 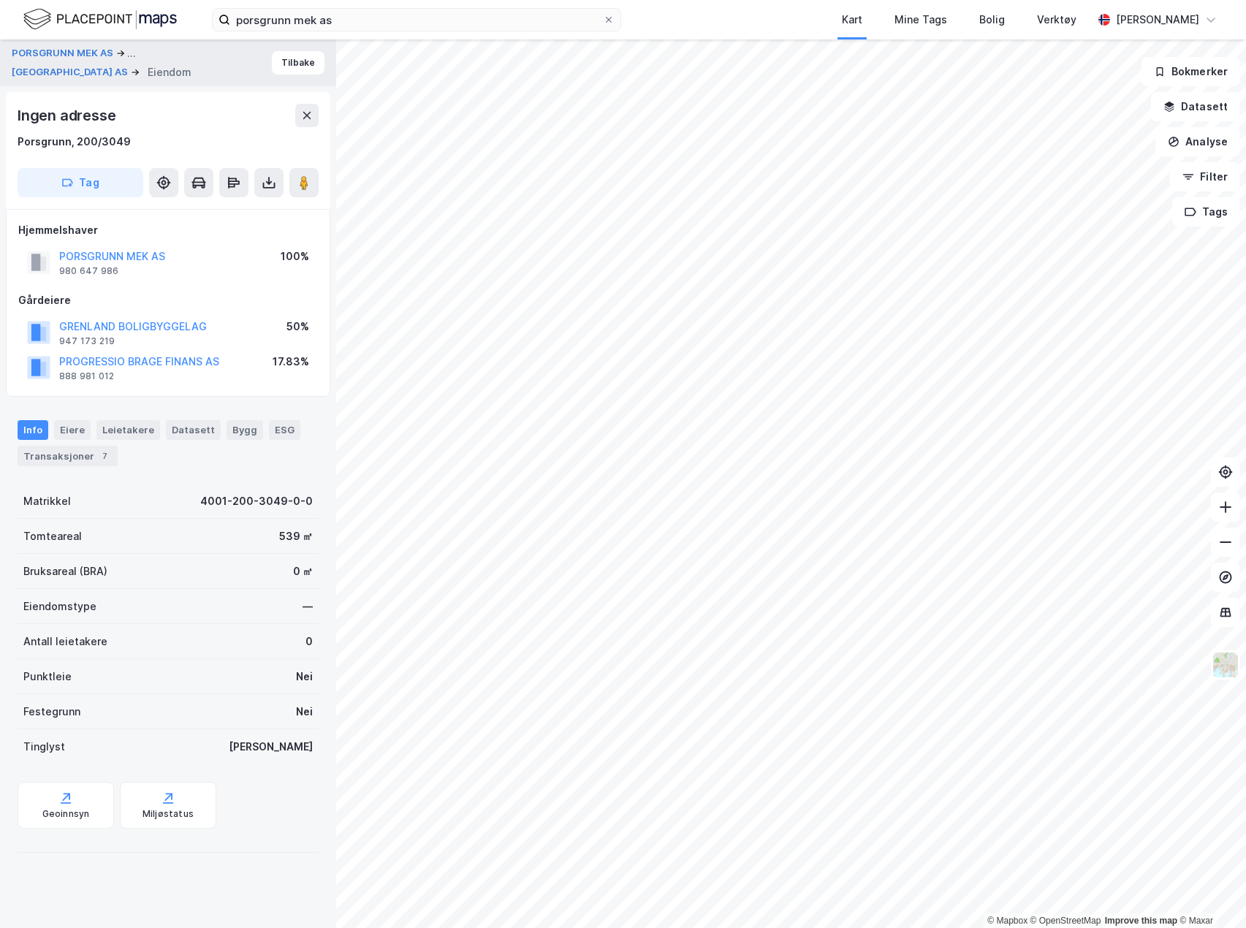 What do you see at coordinates (1195, 107) in the screenshot?
I see `button: Datasett` at bounding box center [1195, 107].